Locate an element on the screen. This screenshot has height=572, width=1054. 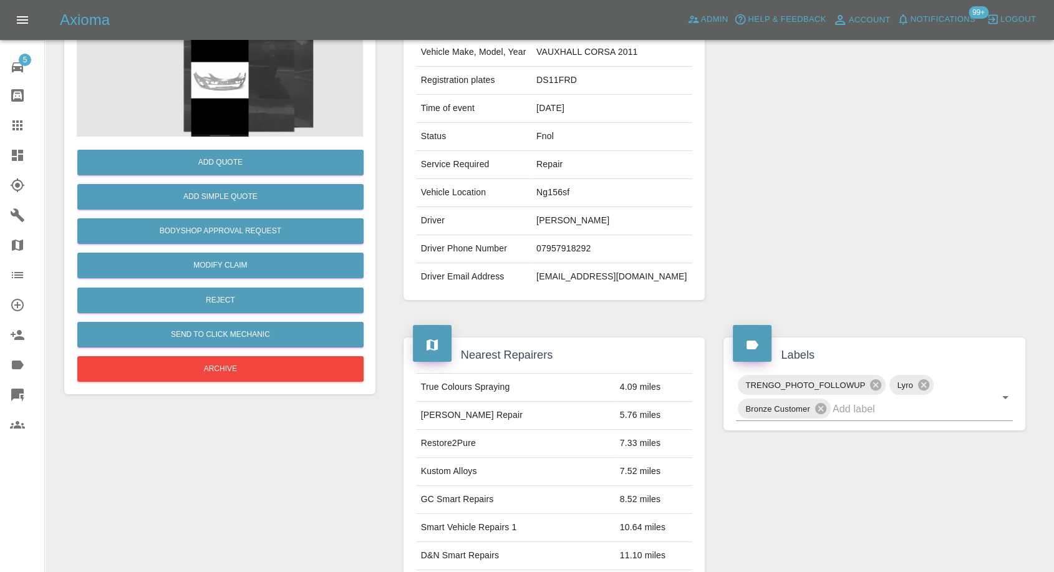
td: Time of event is located at coordinates (473, 108).